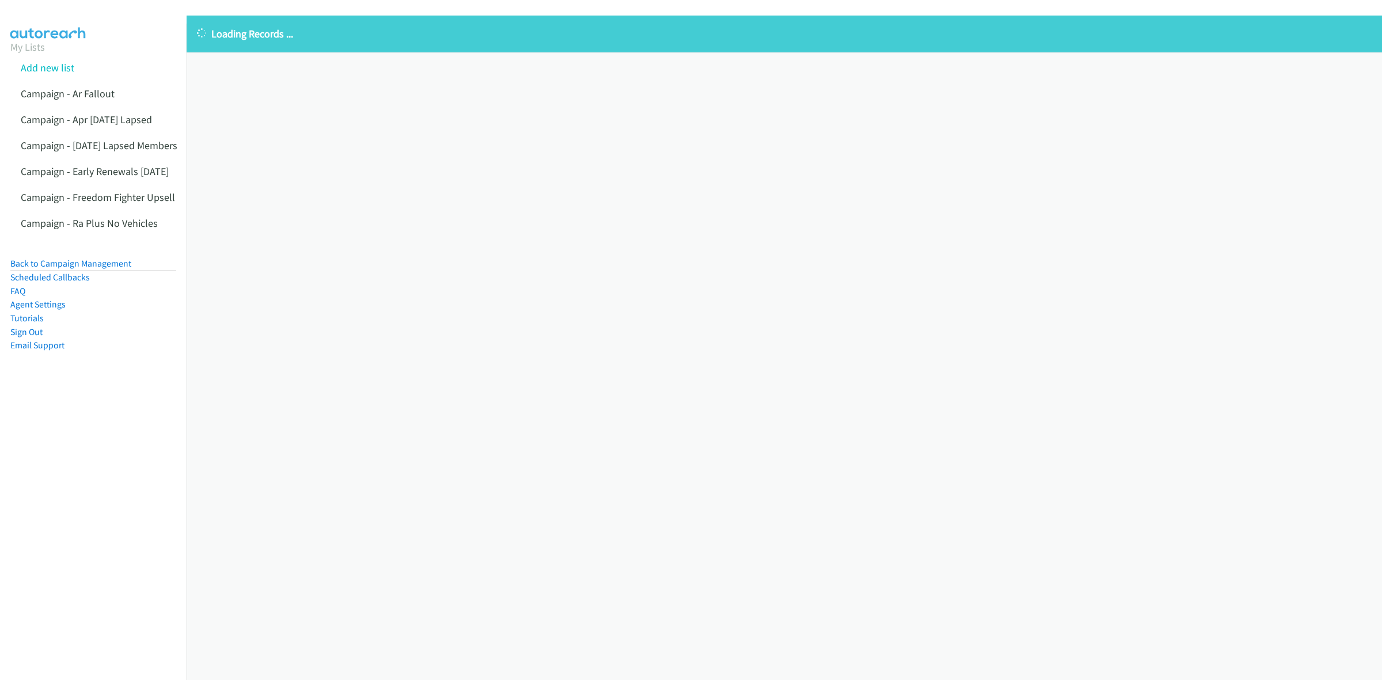  I want to click on a: Add new list, so click(47, 67).